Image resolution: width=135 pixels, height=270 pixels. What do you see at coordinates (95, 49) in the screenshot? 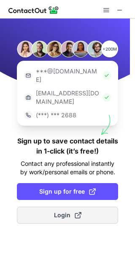
I see `img: Person #6` at bounding box center [95, 49].